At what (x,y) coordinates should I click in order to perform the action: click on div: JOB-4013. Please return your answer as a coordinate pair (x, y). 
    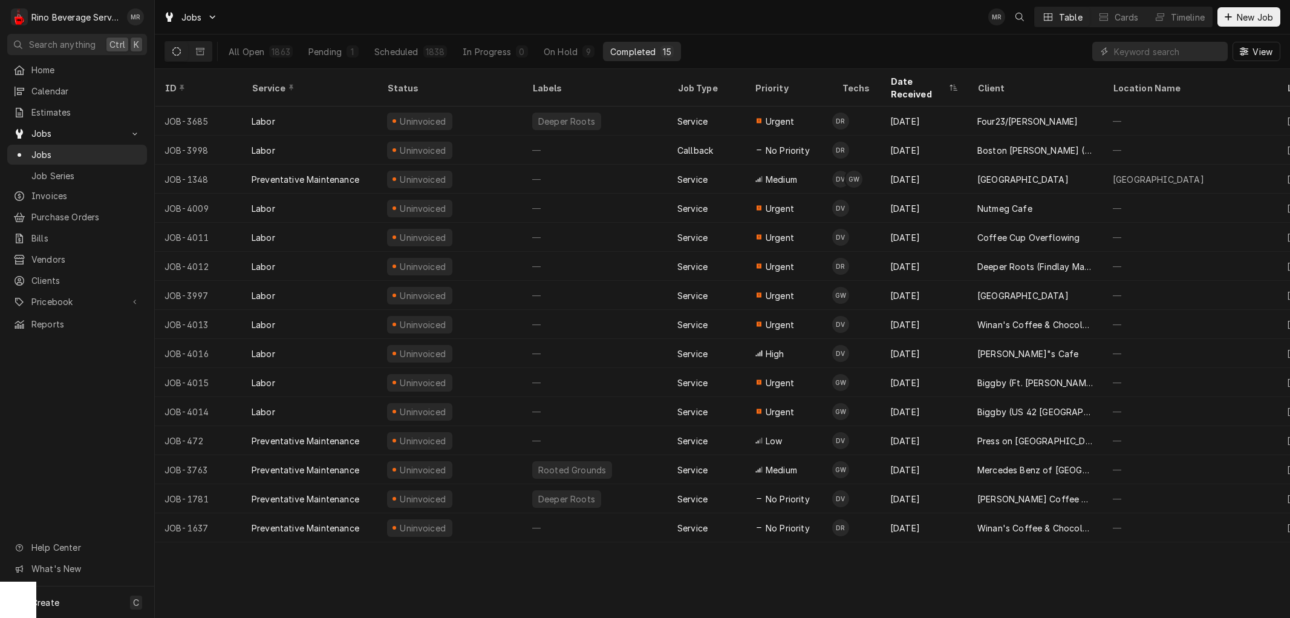
    Looking at the image, I should click on (198, 324).